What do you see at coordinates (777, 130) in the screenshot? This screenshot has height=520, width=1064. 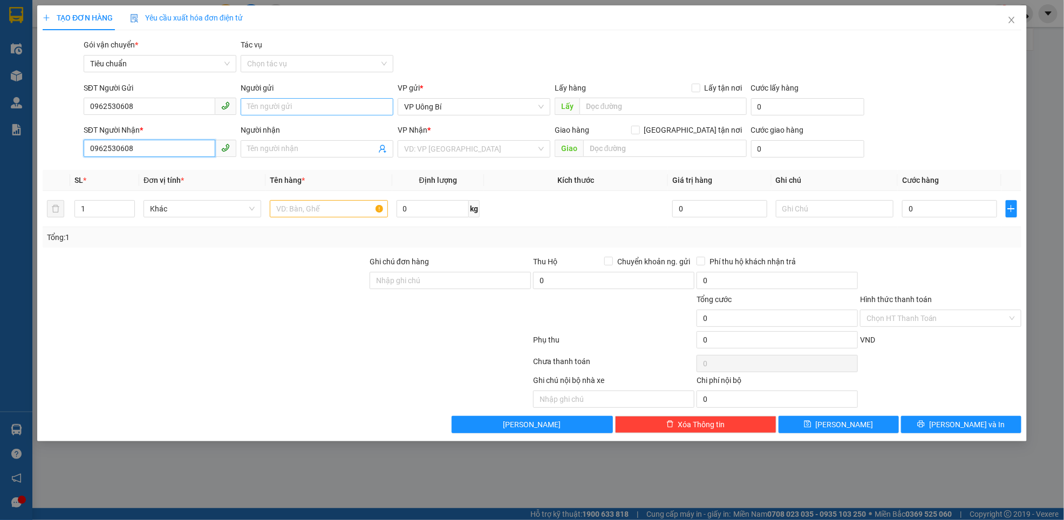 I see `label: Cước giao hàng` at bounding box center [777, 130].